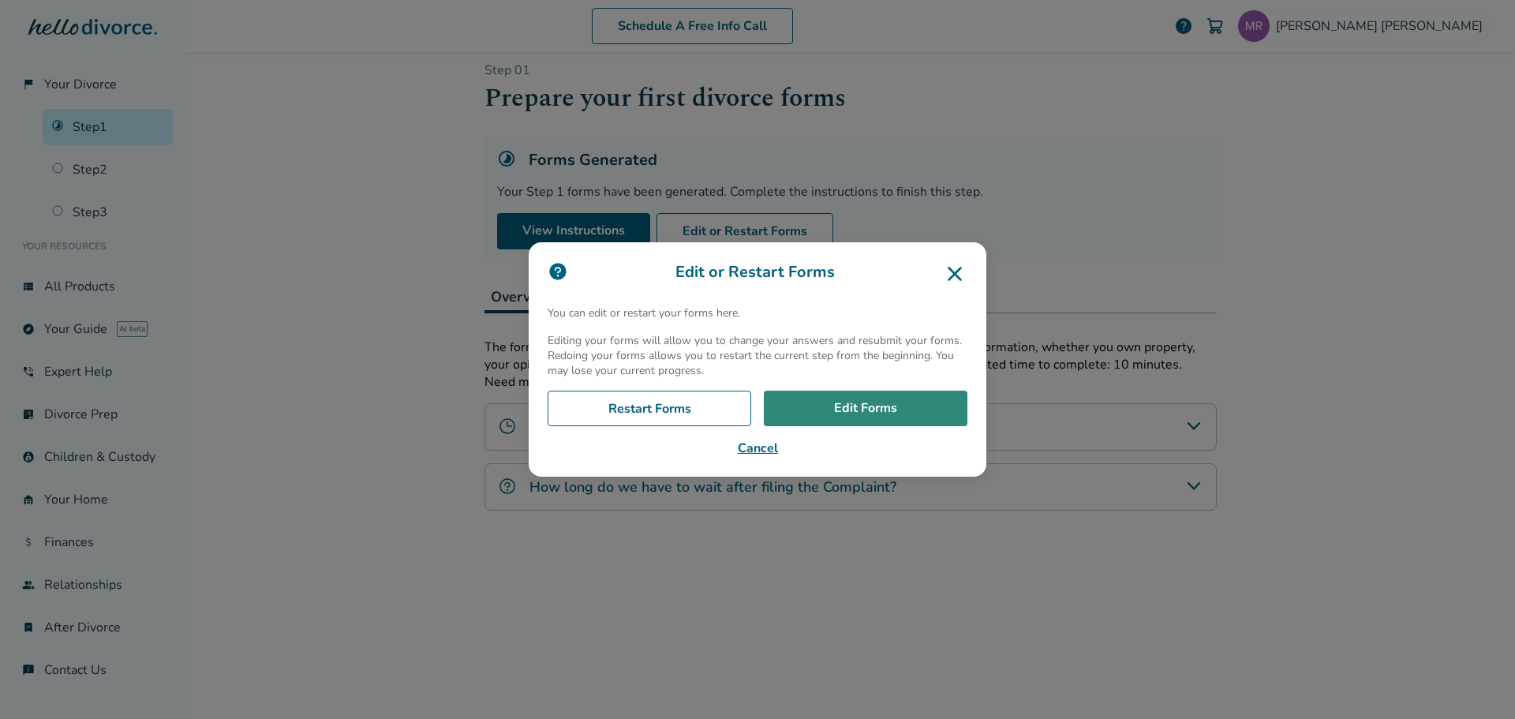  What do you see at coordinates (649, 409) in the screenshot?
I see `a: Restart Forms` at bounding box center [649, 409].